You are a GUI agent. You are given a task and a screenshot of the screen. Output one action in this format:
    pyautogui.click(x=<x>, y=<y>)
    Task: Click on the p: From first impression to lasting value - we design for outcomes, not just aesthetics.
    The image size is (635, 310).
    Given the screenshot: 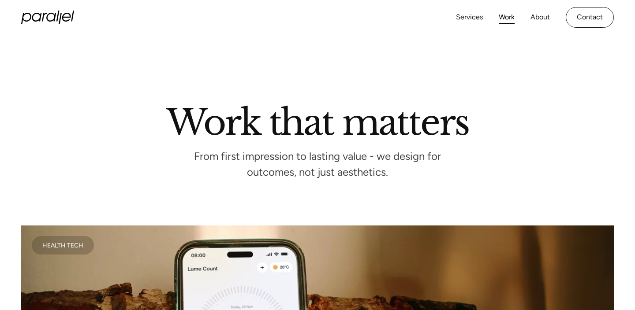 What is the action you would take?
    pyautogui.click(x=317, y=164)
    